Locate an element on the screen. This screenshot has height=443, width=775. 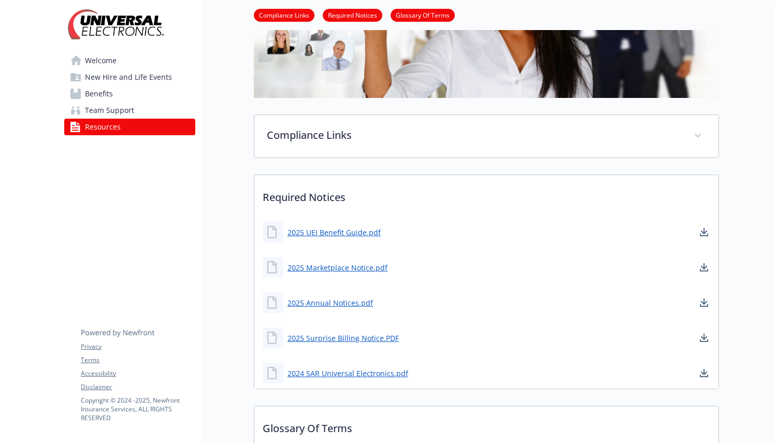
span: New Hire and Life Events is located at coordinates (128, 77).